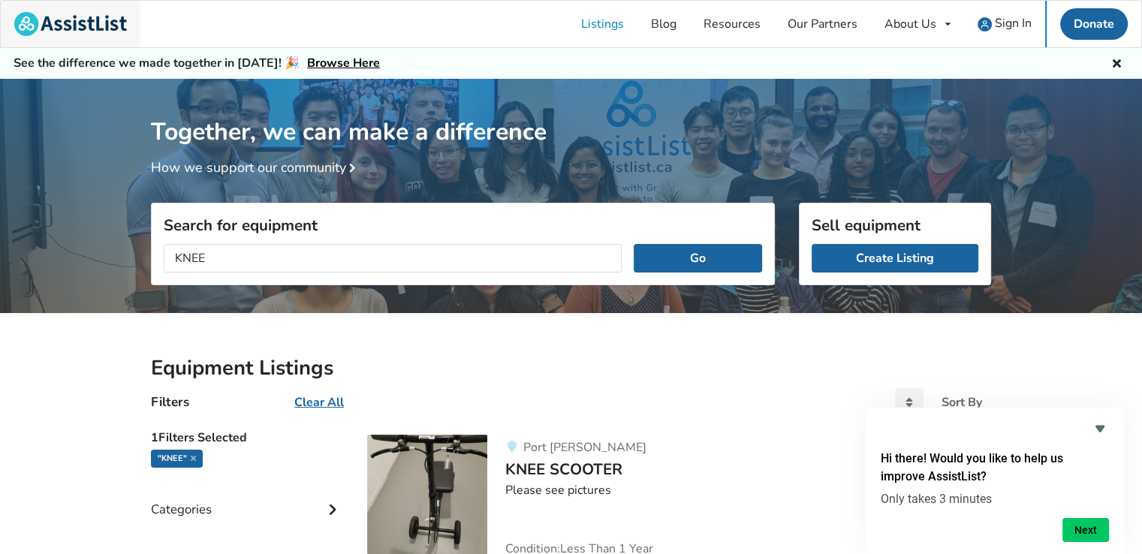 The height and width of the screenshot is (554, 1142). Describe the element at coordinates (995, 480) in the screenshot. I see `div: Hi there! Would you like to help us improve AssistList?` at that location.